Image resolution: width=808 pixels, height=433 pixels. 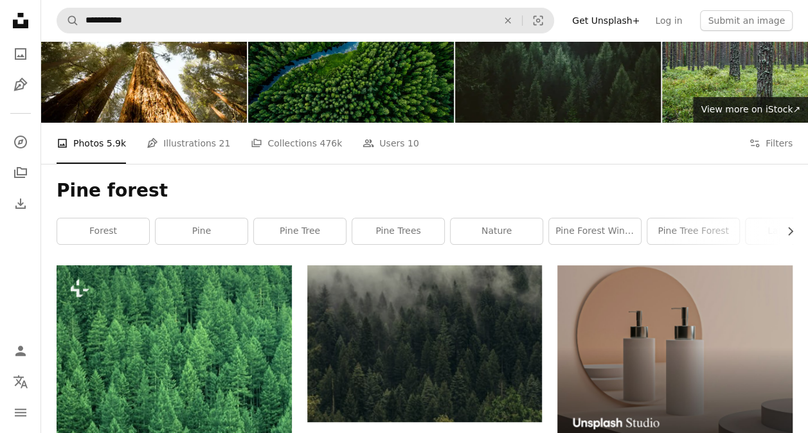 I want to click on a: Log in, so click(x=668, y=21).